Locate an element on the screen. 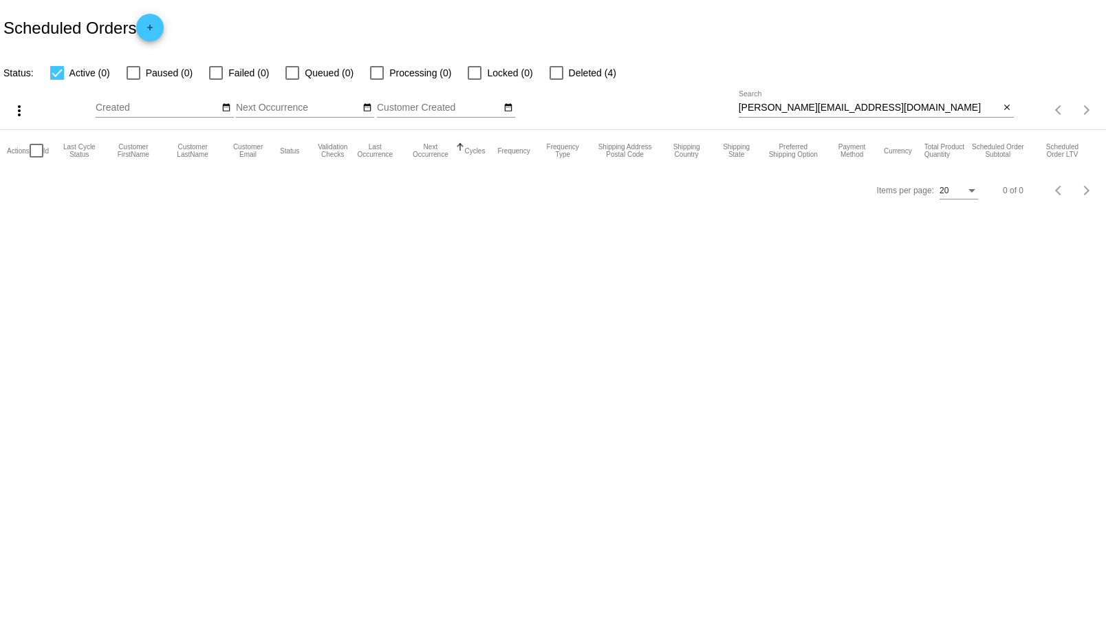  input: Search is located at coordinates (870, 108).